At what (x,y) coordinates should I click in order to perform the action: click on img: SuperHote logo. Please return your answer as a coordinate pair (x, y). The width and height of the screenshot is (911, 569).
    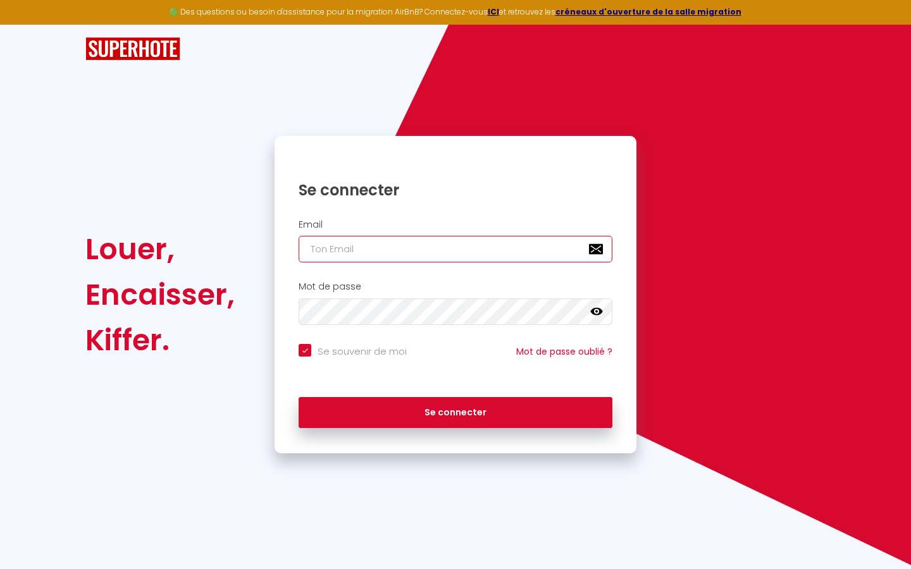
    Looking at the image, I should click on (133, 49).